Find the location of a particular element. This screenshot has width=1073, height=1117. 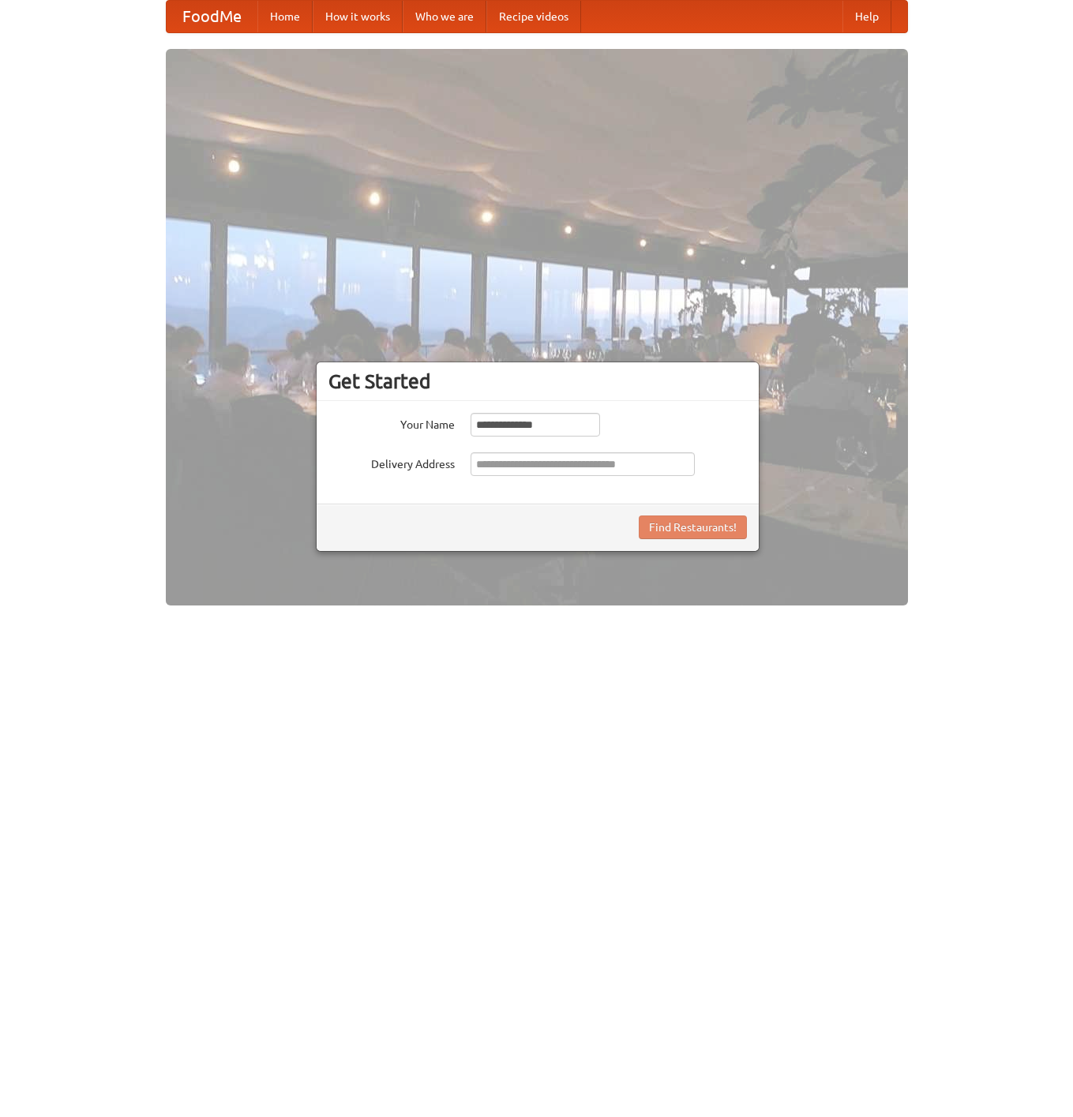

a: Who we are is located at coordinates (444, 17).